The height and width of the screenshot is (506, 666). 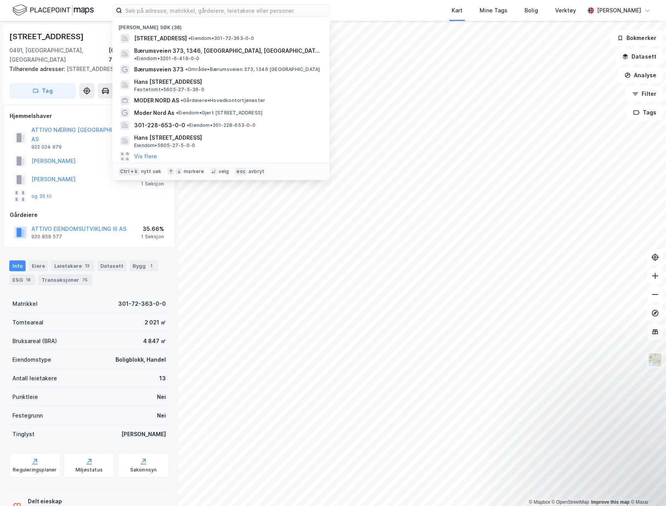 What do you see at coordinates (47, 147) in the screenshot?
I see `div: 922 024 979` at bounding box center [47, 147].